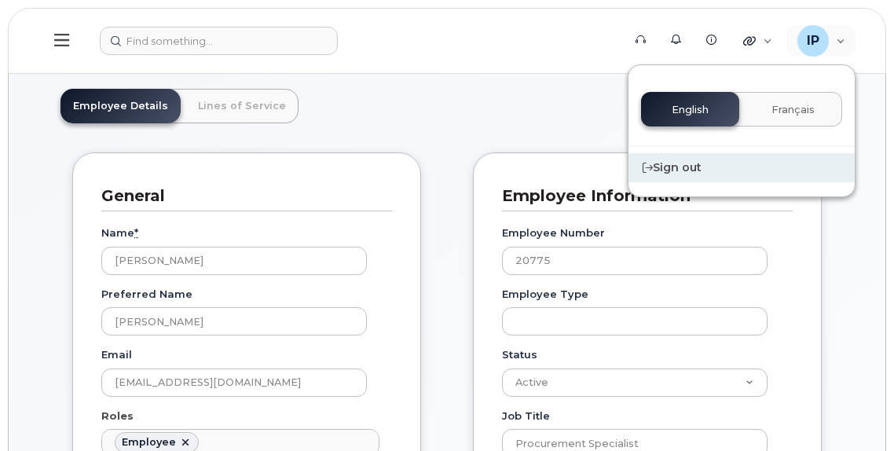  Describe the element at coordinates (117, 416) in the screenshot. I see `label: Roles` at that location.